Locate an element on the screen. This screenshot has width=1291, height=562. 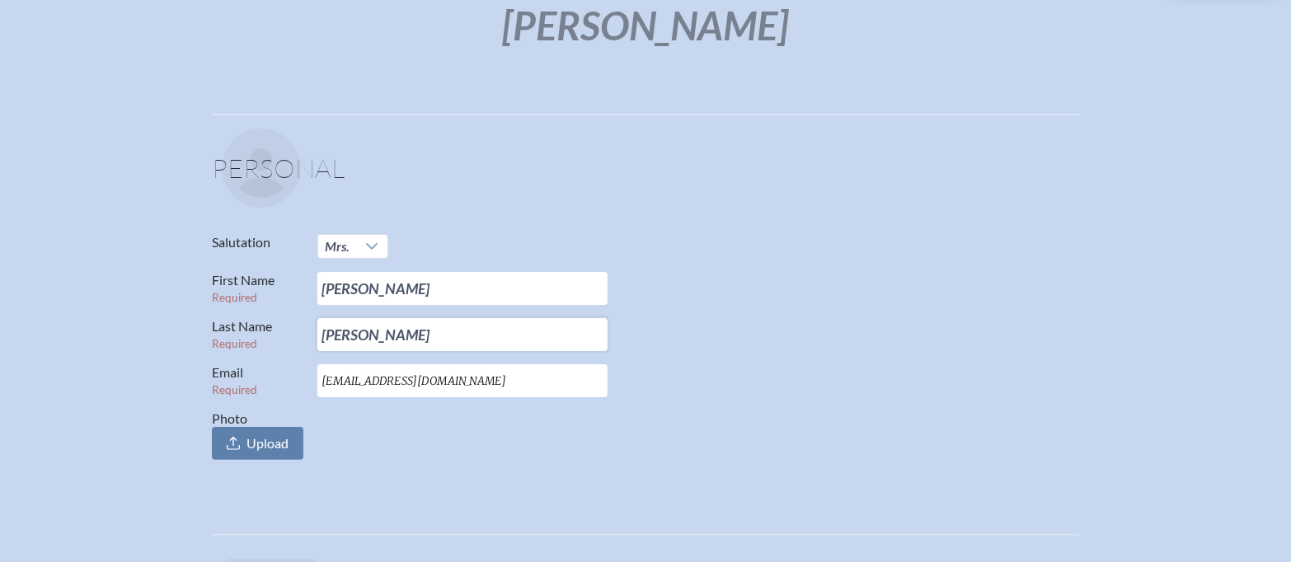
label: Last Name is located at coordinates (258, 335).